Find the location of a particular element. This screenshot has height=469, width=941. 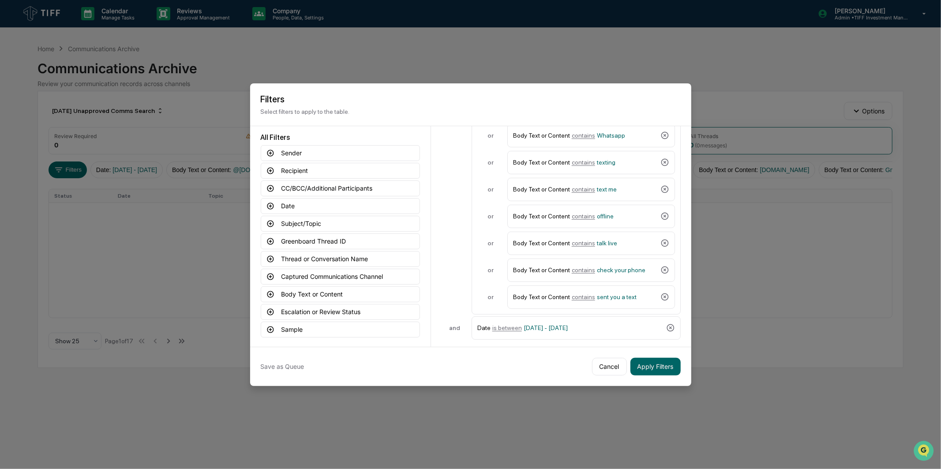

a: 🔎Data Lookup is located at coordinates (32, 132).